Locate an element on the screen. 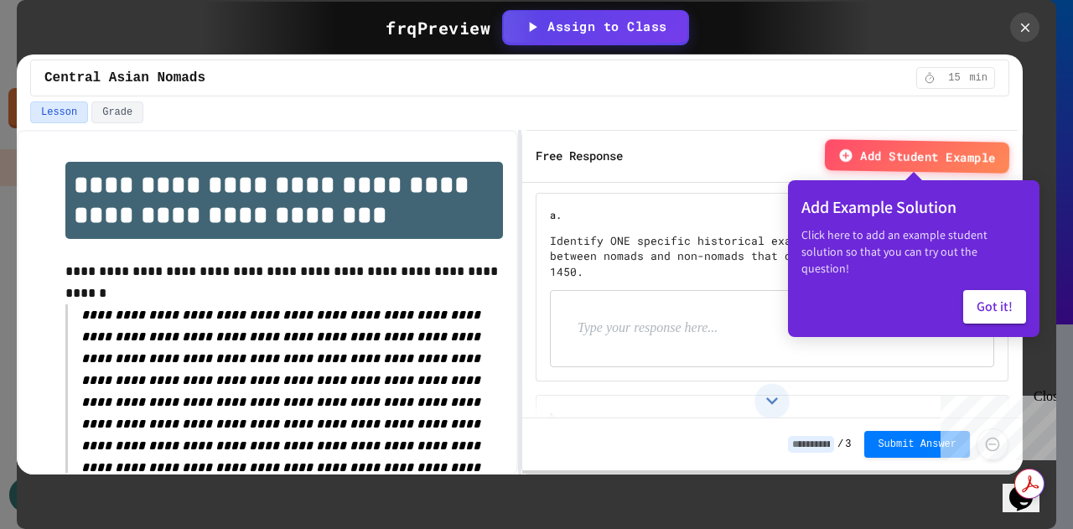  button: Add Student Example is located at coordinates (916, 156).